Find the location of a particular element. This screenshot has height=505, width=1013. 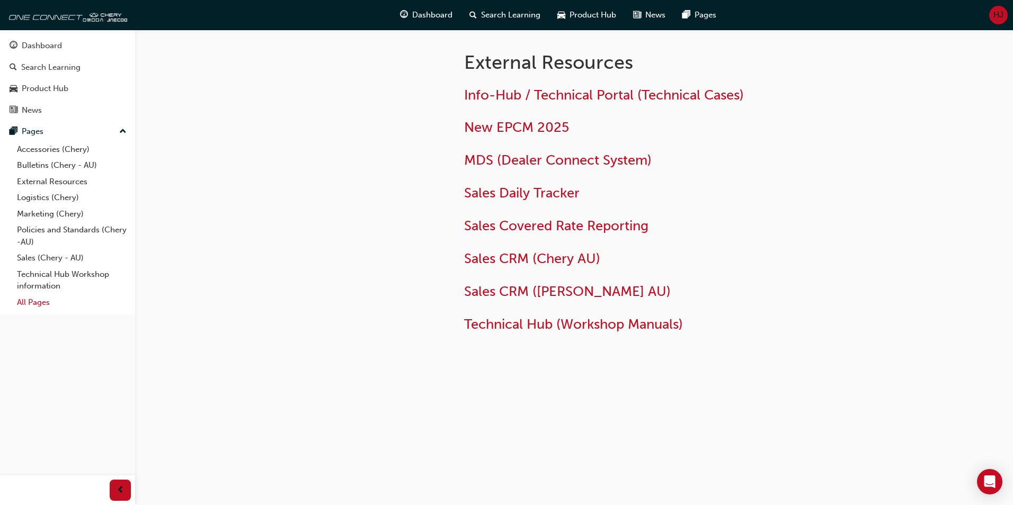

span: Pages is located at coordinates (705, 15).